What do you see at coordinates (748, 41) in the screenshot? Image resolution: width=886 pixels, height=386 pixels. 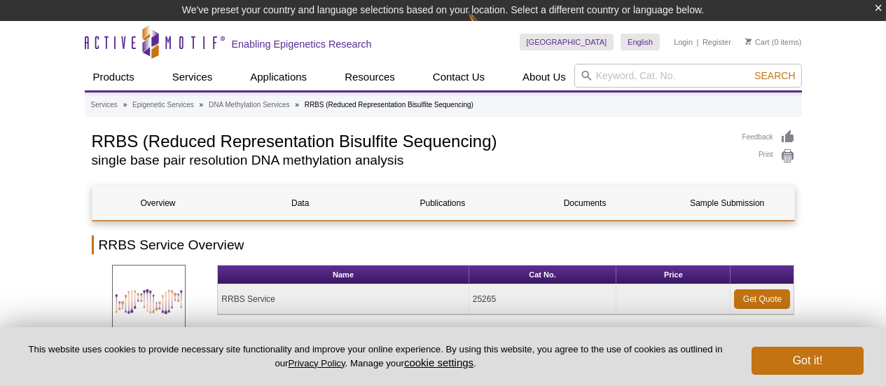 I see `img: Your Cart` at bounding box center [748, 41].